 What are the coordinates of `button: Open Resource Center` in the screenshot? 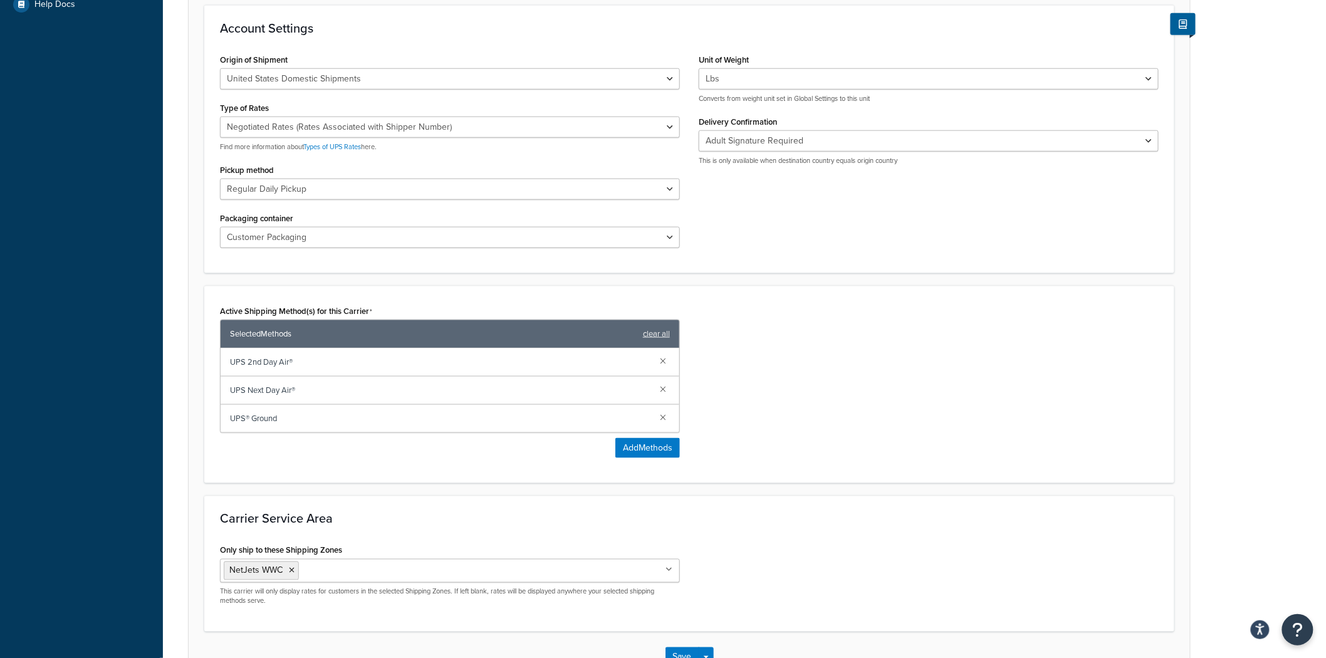 It's located at (1298, 630).